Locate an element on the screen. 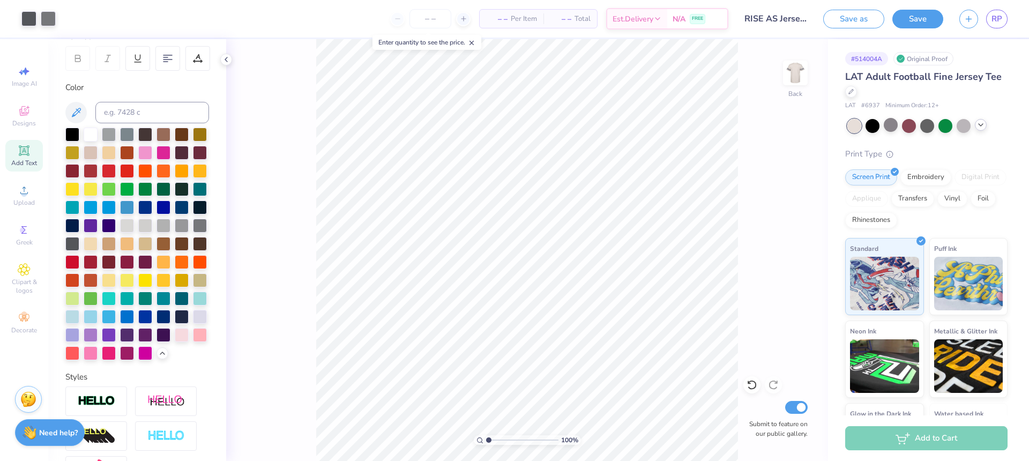 The width and height of the screenshot is (1029, 461). div: Vinyl is located at coordinates (952, 199).